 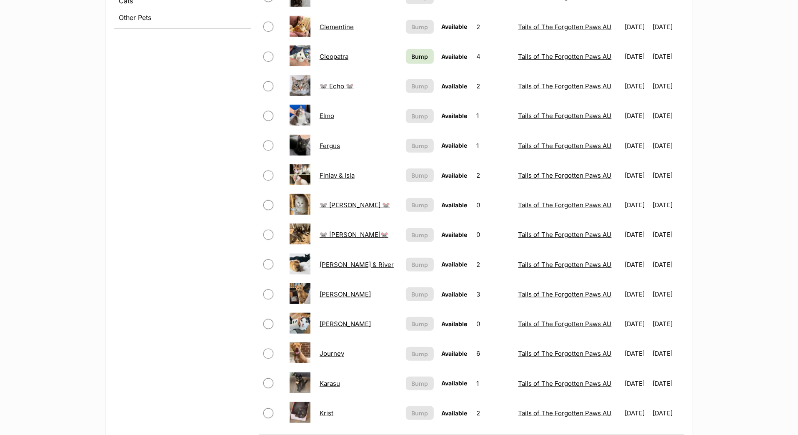 I want to click on a: Karasu, so click(x=330, y=383).